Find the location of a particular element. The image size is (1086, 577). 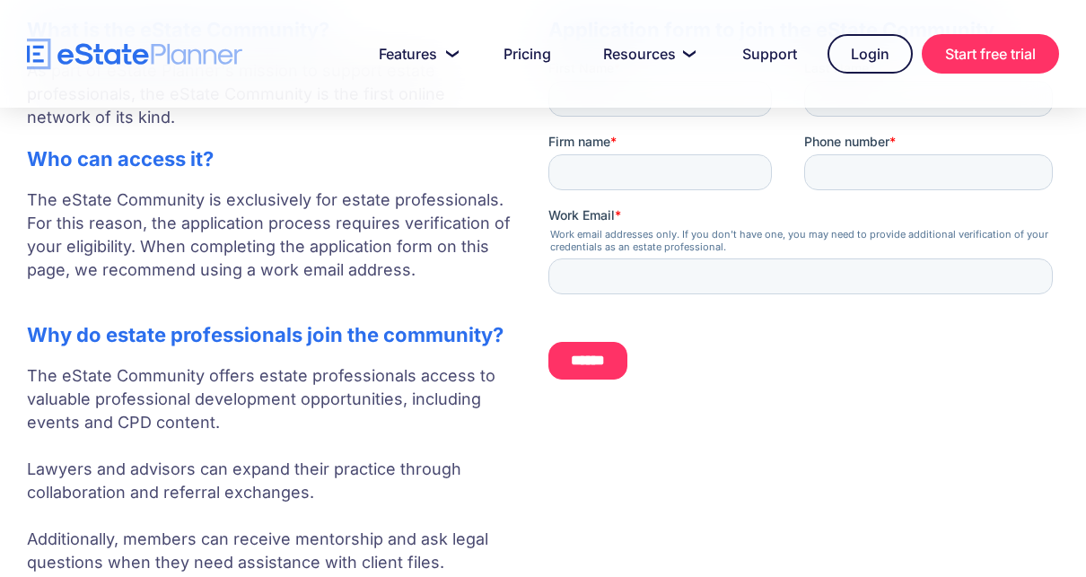

a: Start free trial is located at coordinates (990, 54).